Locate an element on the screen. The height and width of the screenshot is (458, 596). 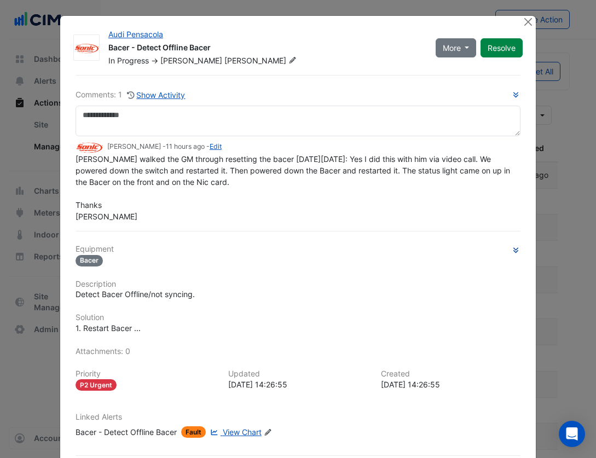
button: Resolve is located at coordinates (501, 48).